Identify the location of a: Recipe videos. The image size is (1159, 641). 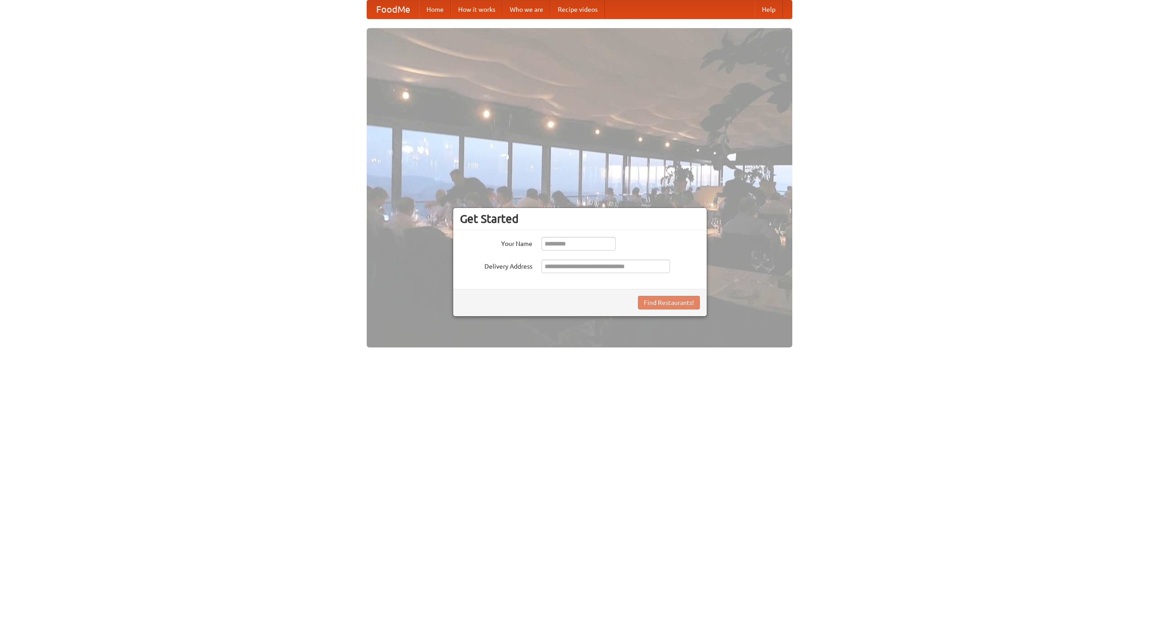
(578, 10).